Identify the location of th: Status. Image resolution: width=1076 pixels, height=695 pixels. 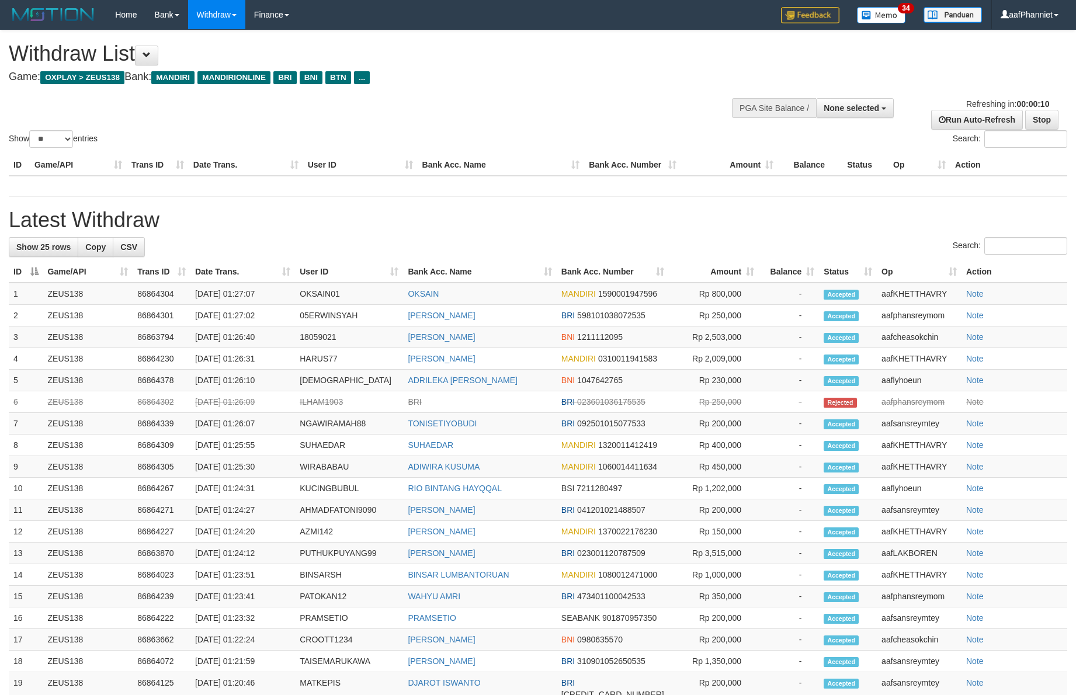
(865, 165).